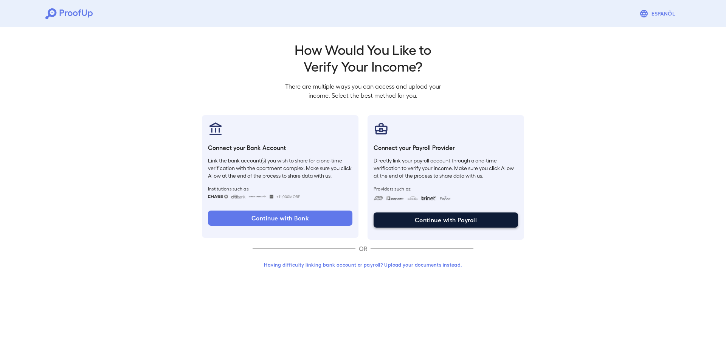 The width and height of the screenshot is (726, 345). What do you see at coordinates (280, 188) in the screenshot?
I see `span: Institutions such as:` at bounding box center [280, 188].